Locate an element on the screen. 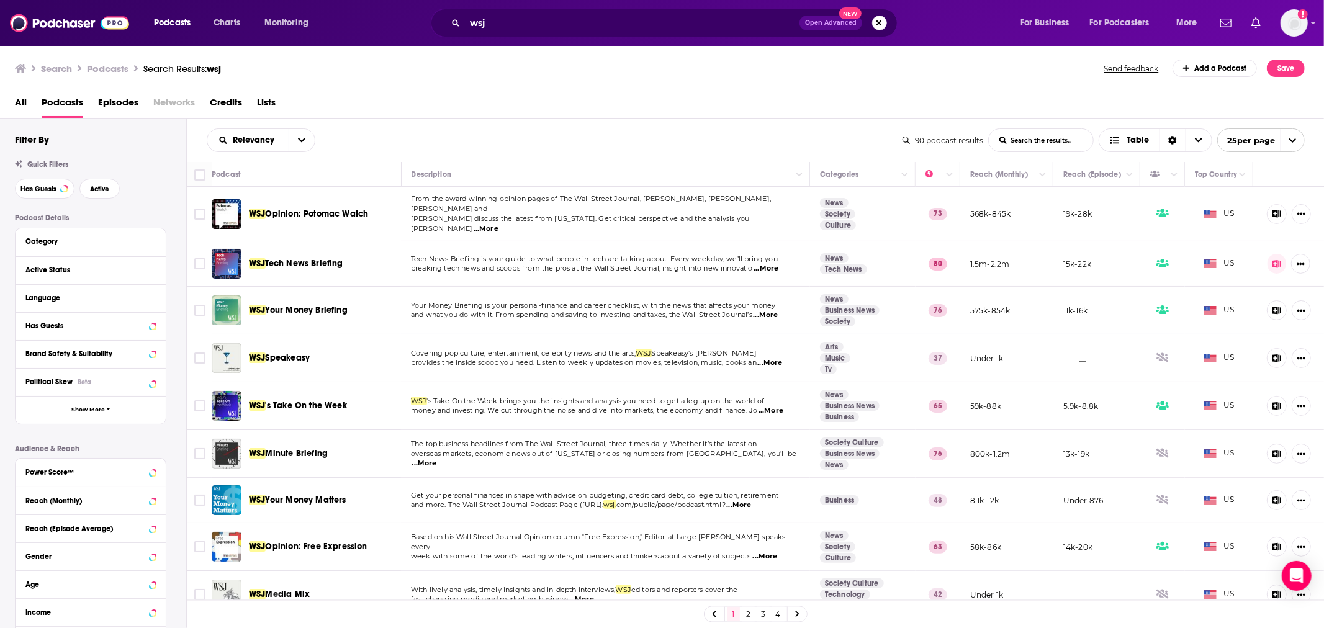  span: Tech News Briefing is located at coordinates (304, 263).